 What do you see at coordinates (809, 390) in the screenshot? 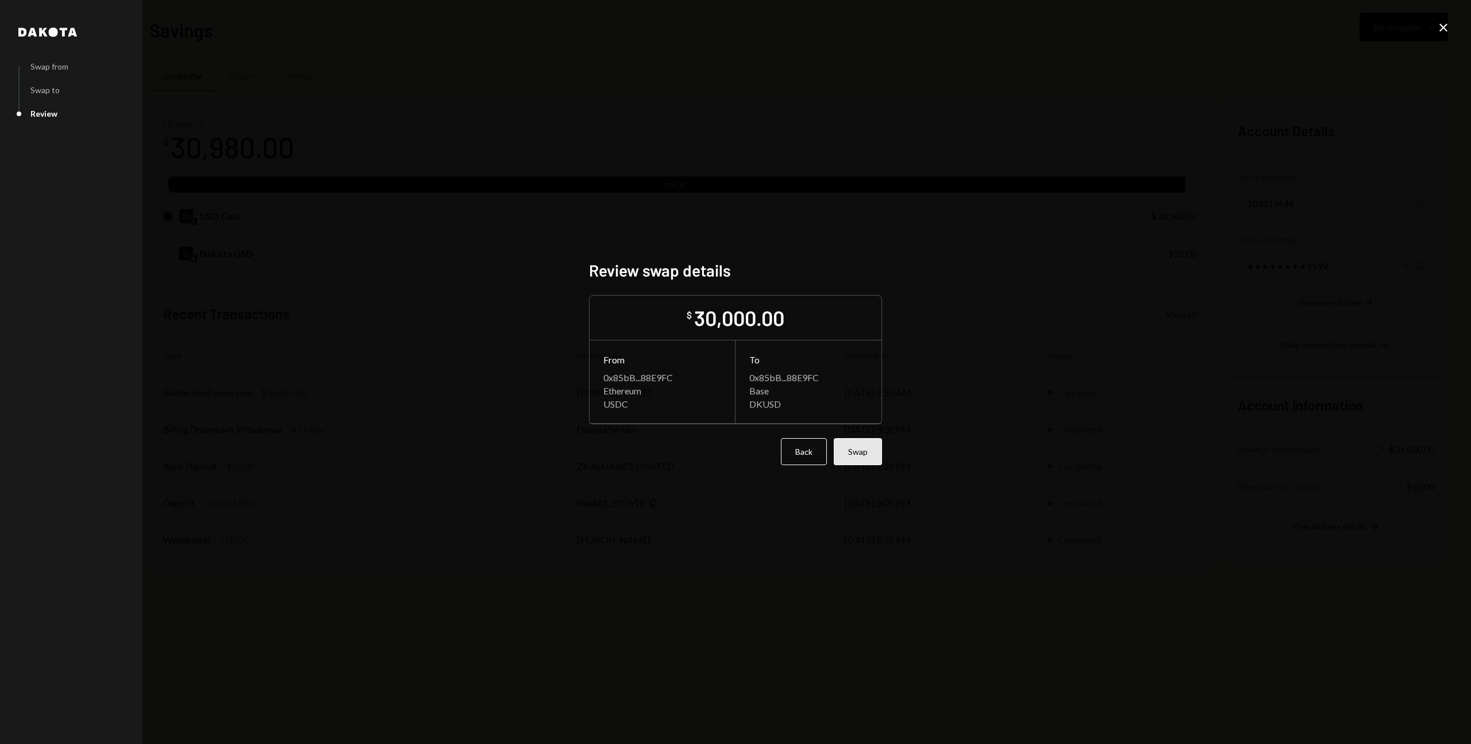
I see `div: Base` at bounding box center [809, 390].